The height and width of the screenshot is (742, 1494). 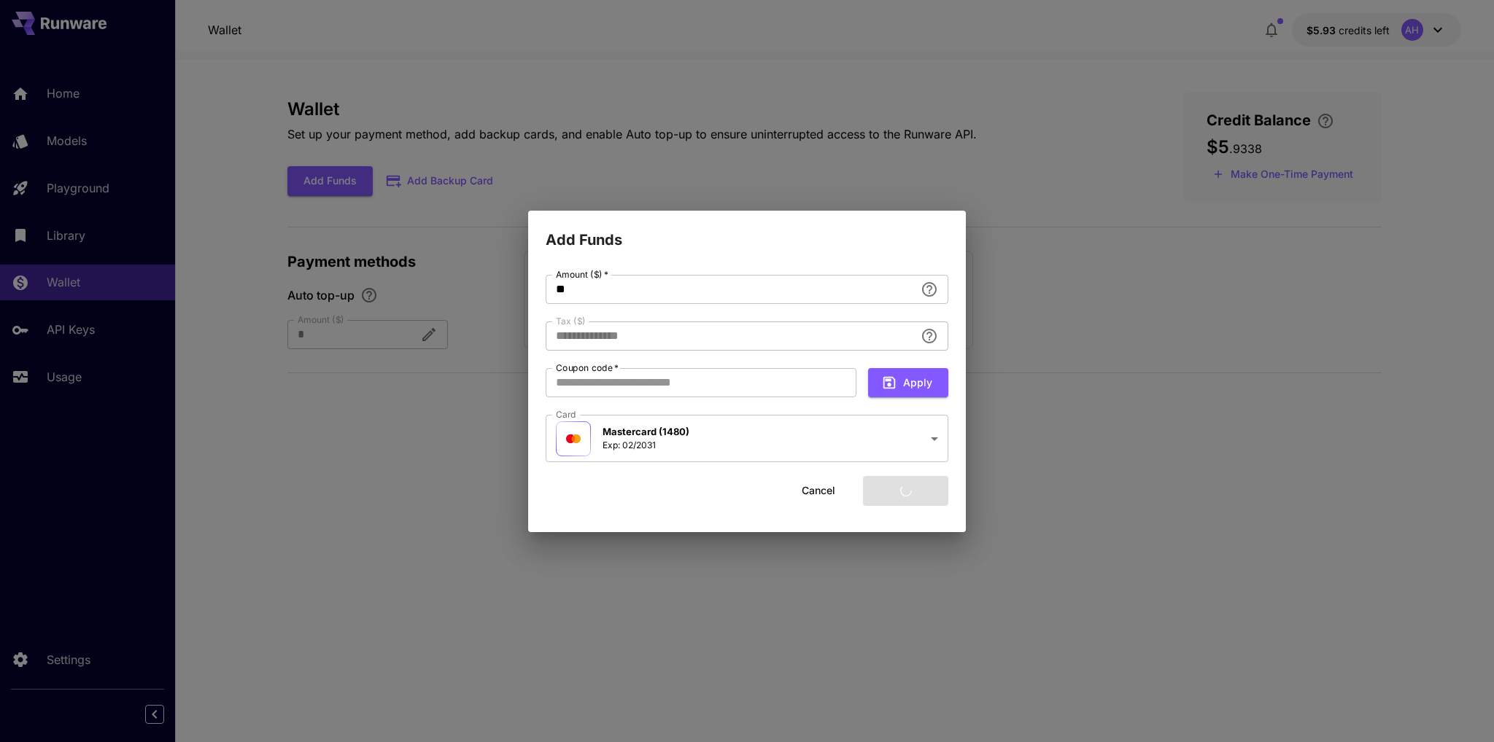 What do you see at coordinates (570, 321) in the screenshot?
I see `label: Tax ($)` at bounding box center [570, 321].